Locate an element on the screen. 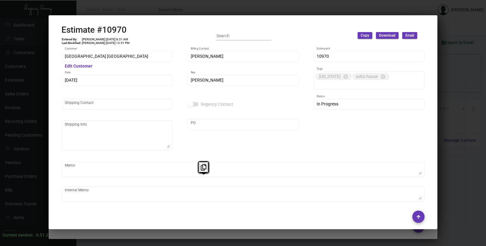 This screenshot has width=486, height=246. div: 0.51.2 is located at coordinates (42, 235).